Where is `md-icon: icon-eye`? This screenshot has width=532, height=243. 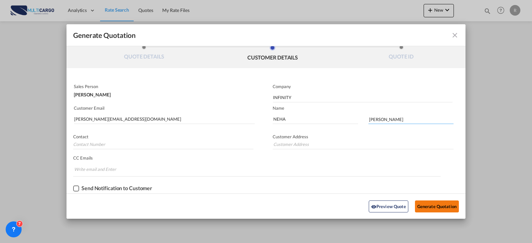
md-icon: icon-eye is located at coordinates (373, 207).